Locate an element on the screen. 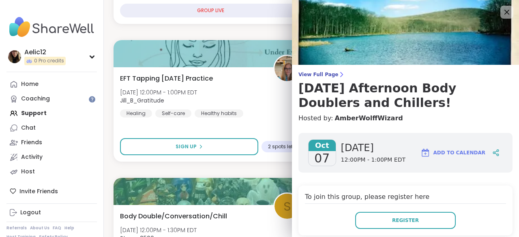  img: Aelic12 is located at coordinates (15, 57).